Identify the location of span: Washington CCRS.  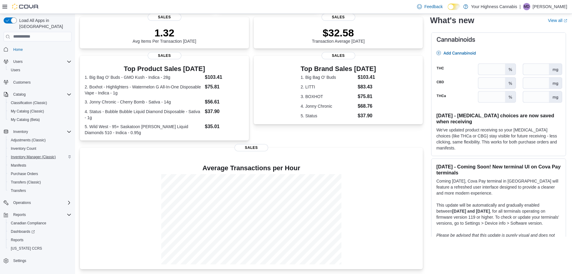
(40, 248).